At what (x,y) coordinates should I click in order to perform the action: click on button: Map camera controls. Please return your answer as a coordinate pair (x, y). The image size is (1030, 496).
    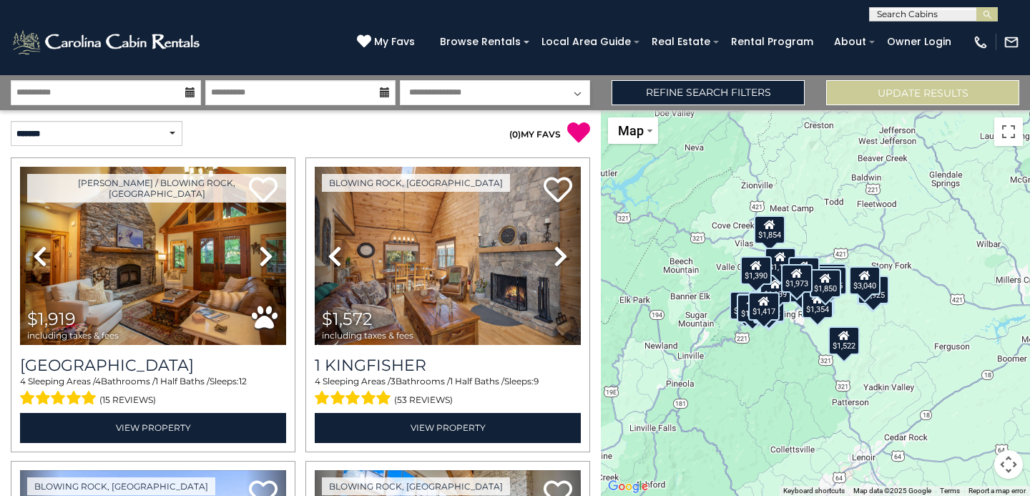
    Looking at the image, I should click on (1009, 464).